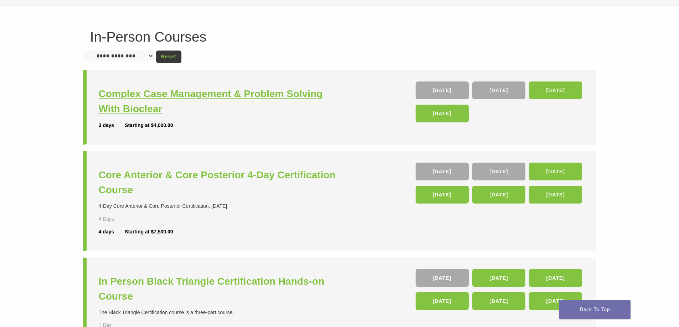  Describe the element at coordinates (169, 57) in the screenshot. I see `a: Reset` at that location.